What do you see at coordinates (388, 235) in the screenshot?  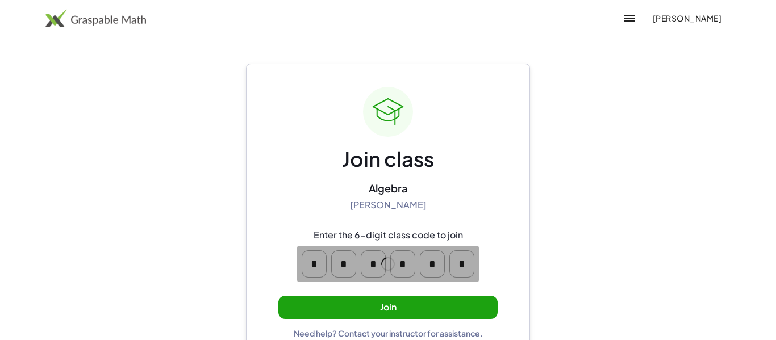 I see `div: Enter the 6-digit class code to join` at bounding box center [388, 235].